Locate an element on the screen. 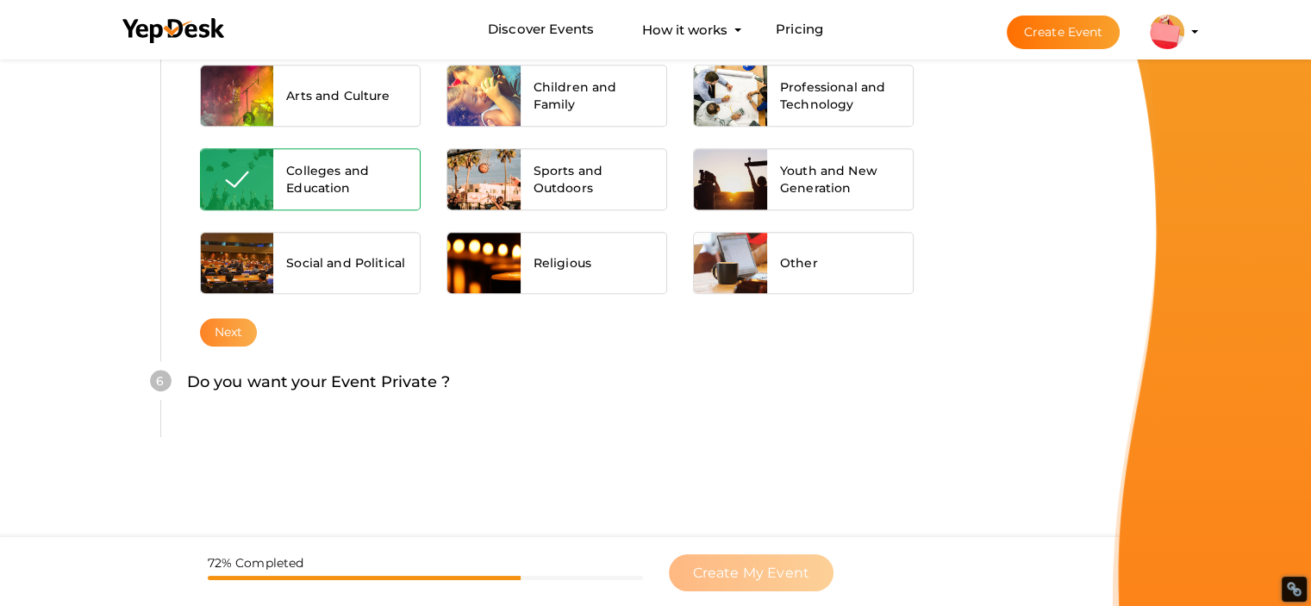 This screenshot has width=1311, height=606. span: Sports and Outdoors is located at coordinates (594, 179).